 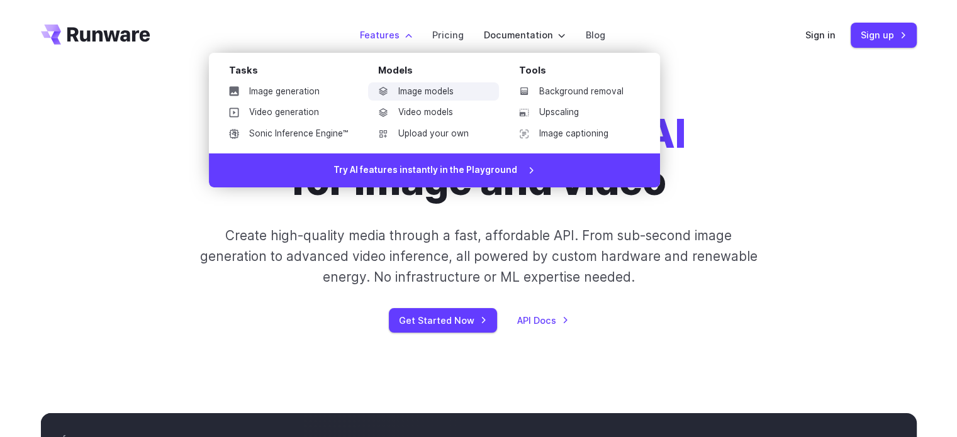 I want to click on div: Tools, so click(x=580, y=72).